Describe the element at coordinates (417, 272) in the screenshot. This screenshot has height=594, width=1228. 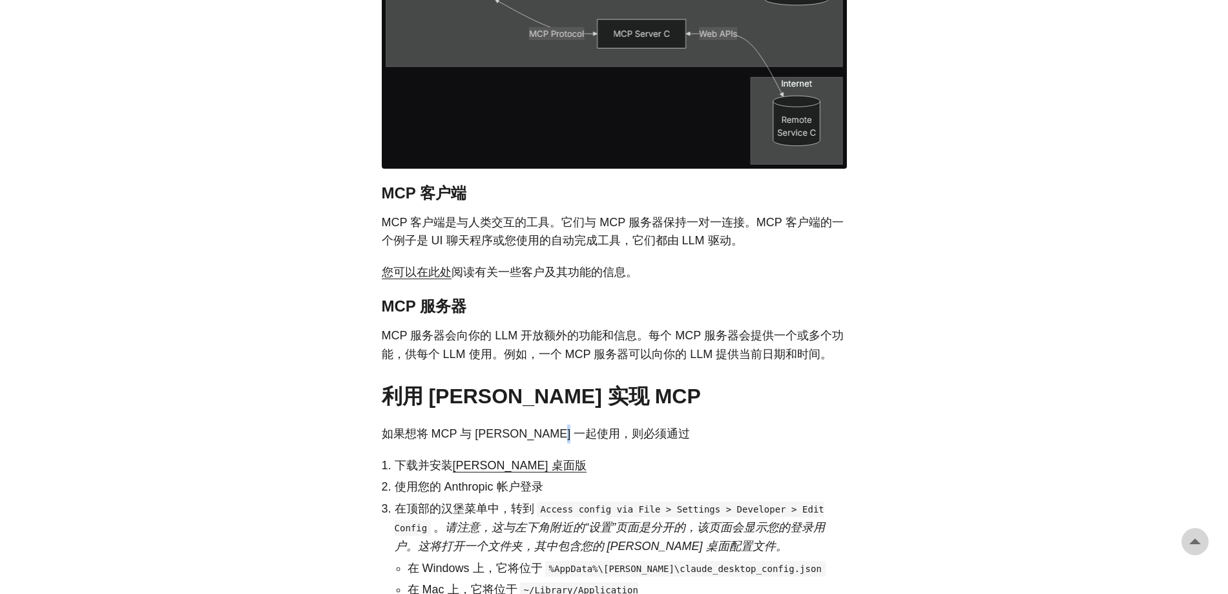
I see `font: 您可以在此处` at that location.